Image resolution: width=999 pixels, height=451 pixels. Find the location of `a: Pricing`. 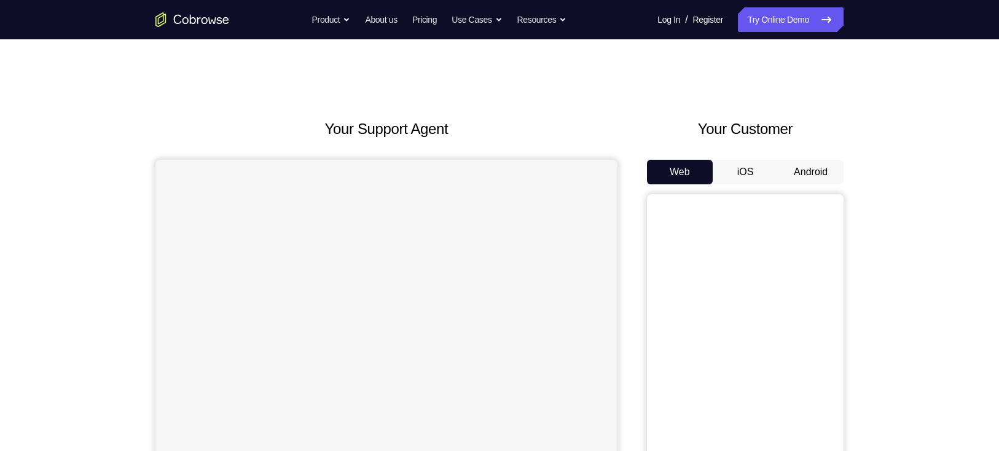

a: Pricing is located at coordinates (425, 20).